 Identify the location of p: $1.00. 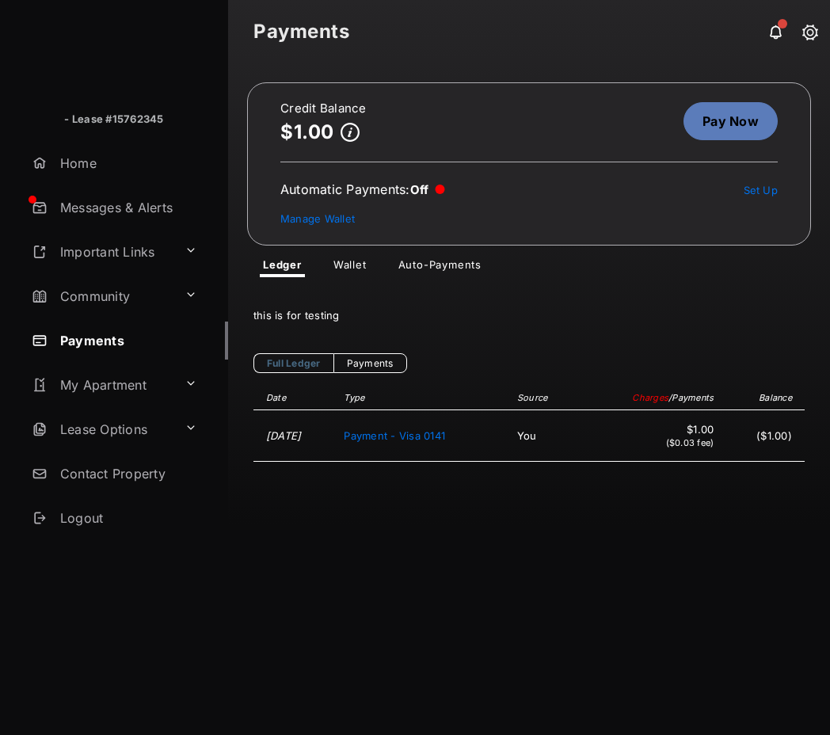
(307, 131).